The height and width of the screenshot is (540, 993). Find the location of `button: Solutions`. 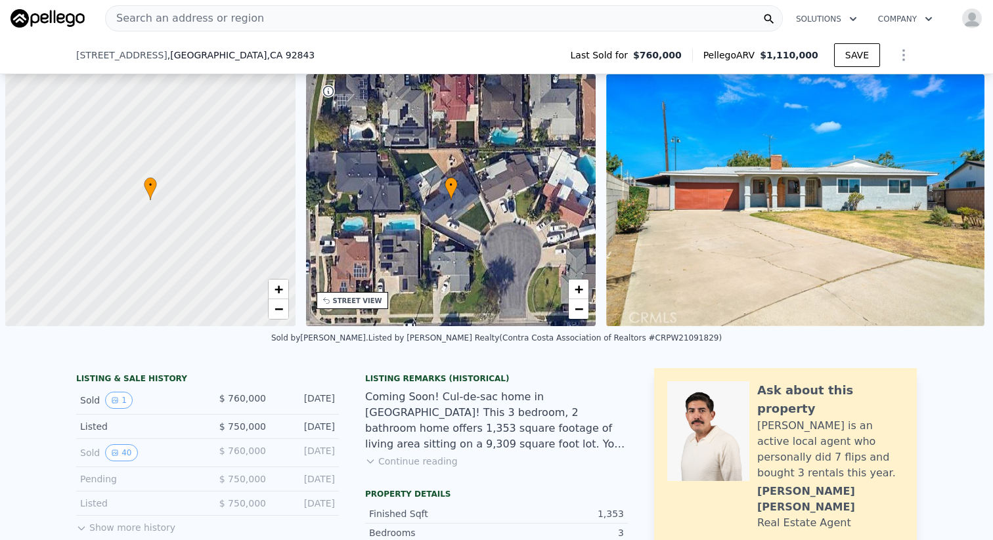

button: Solutions is located at coordinates (826, 19).